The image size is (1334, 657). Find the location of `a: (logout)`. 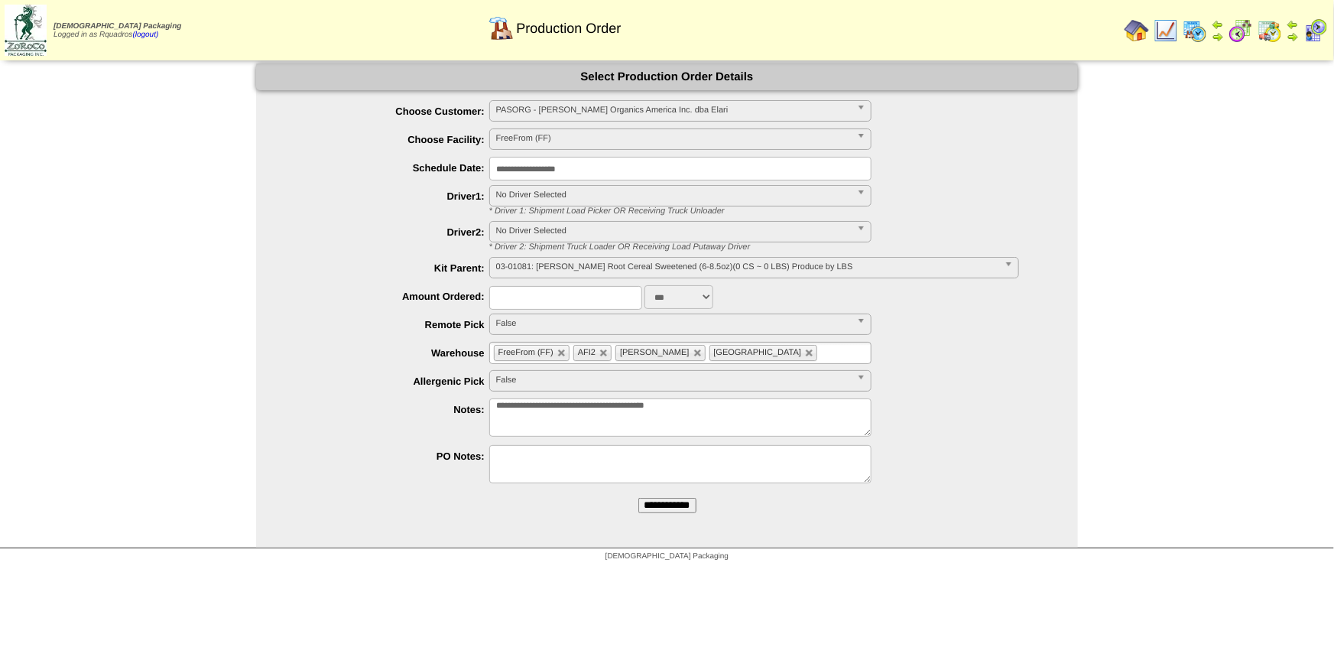

a: (logout) is located at coordinates (145, 34).